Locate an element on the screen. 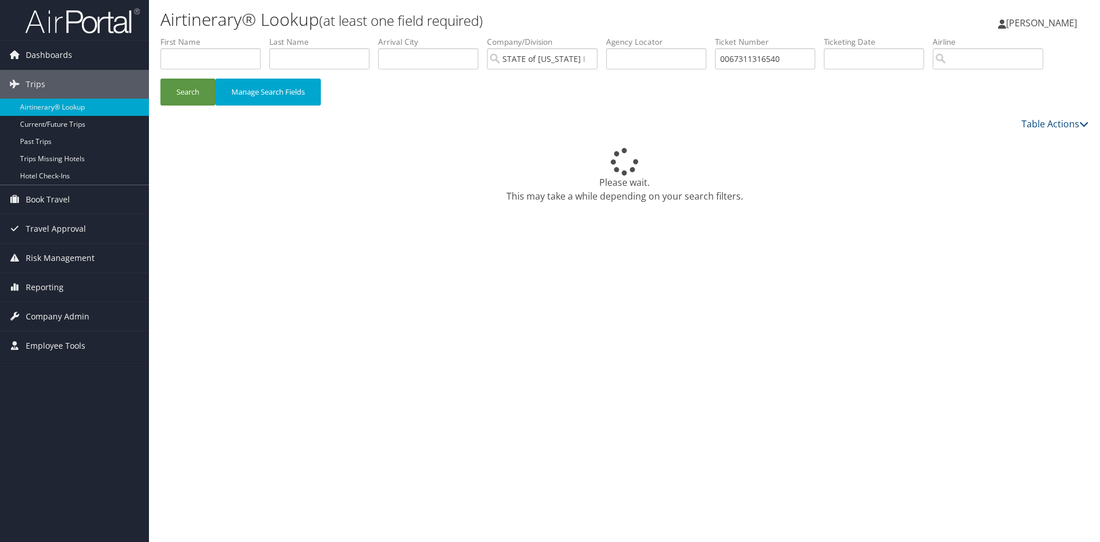 The height and width of the screenshot is (542, 1100). h1: Airtinerary® Lookup is located at coordinates (470, 19).